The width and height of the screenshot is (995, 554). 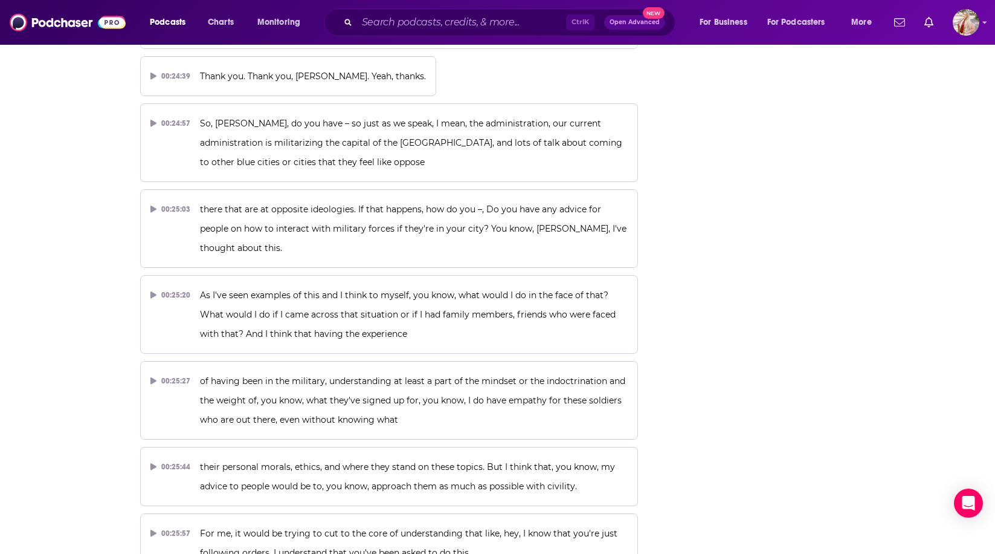 What do you see at coordinates (170, 467) in the screenshot?
I see `div: 00:25:44` at bounding box center [170, 467].